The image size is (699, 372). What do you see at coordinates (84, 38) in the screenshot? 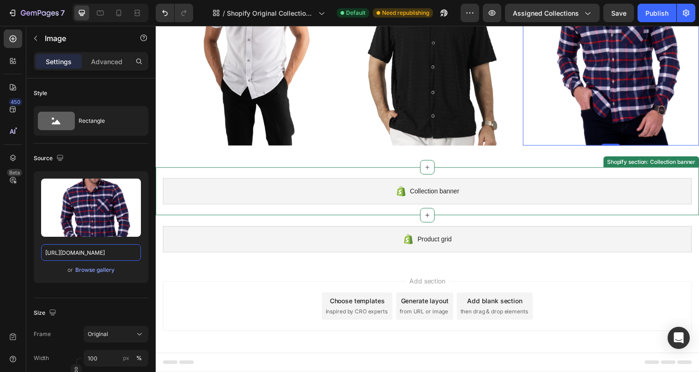
I see `p: Image` at bounding box center [84, 38].